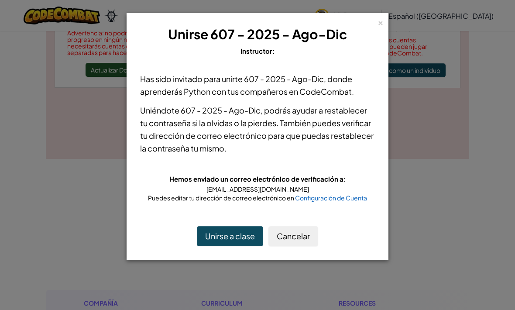 Image resolution: width=515 pixels, height=310 pixels. Describe the element at coordinates (221, 198) in the screenshot. I see `span: Puedes editar tu dirección de correo electrónico en` at that location.